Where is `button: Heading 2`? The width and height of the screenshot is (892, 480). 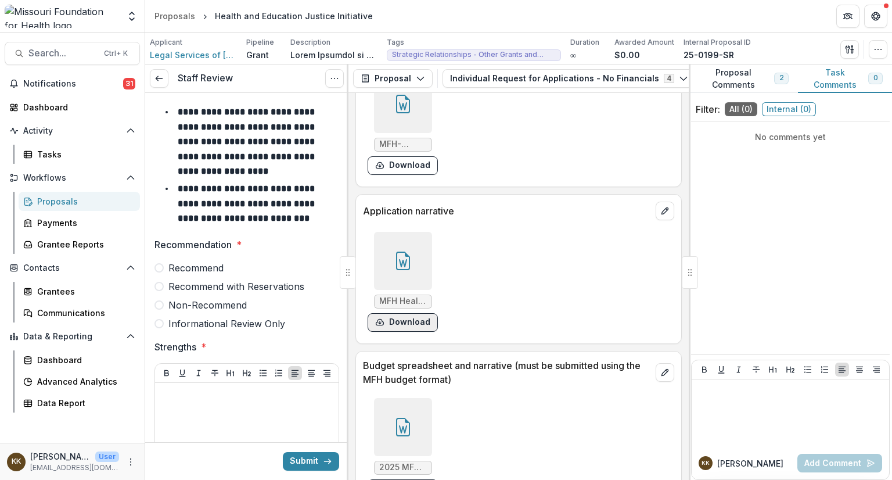
button: Heading 2 is located at coordinates (247, 373).